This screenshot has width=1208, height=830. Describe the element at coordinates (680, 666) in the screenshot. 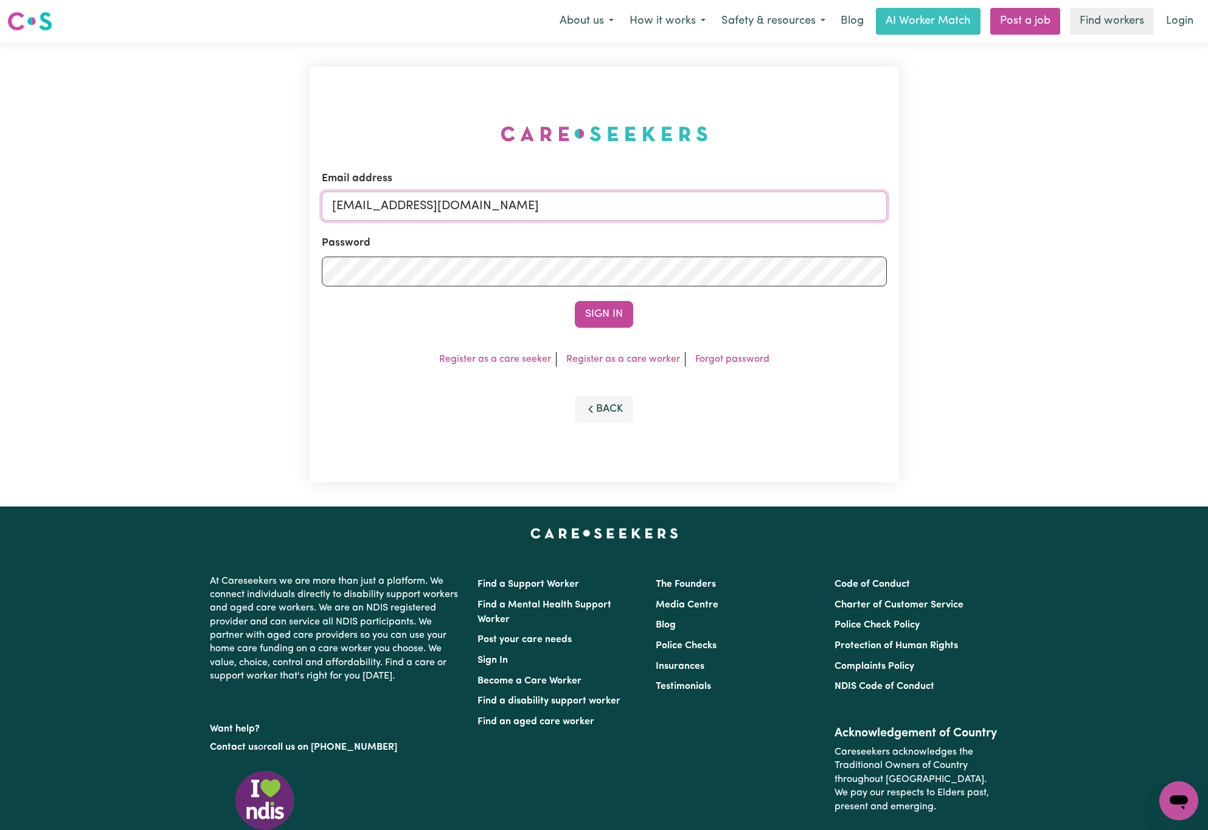

I see `a: Insurances` at that location.